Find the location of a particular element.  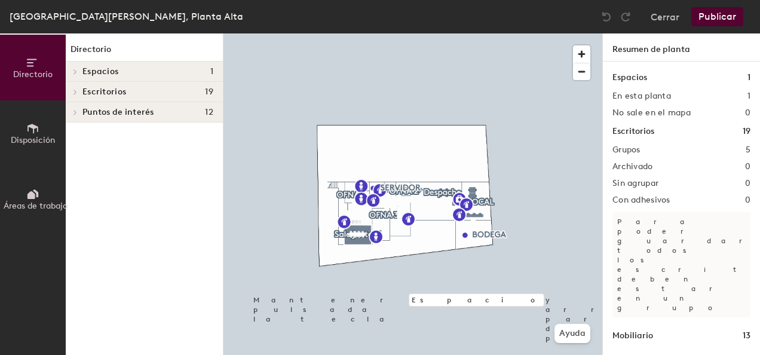

h1: 1 is located at coordinates (749, 78).